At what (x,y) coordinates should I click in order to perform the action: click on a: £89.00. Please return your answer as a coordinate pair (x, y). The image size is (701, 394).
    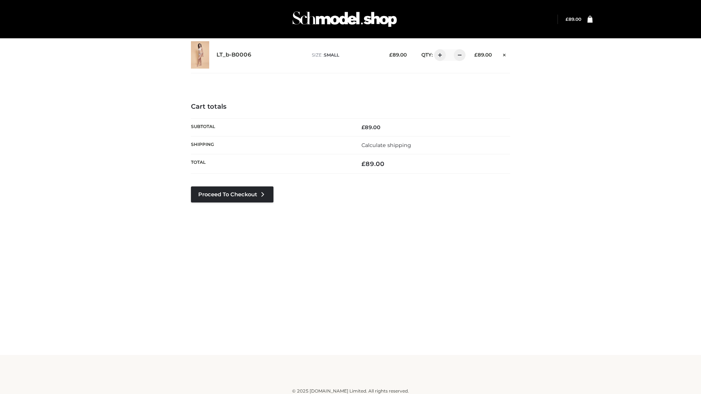
    Looking at the image, I should click on (573, 19).